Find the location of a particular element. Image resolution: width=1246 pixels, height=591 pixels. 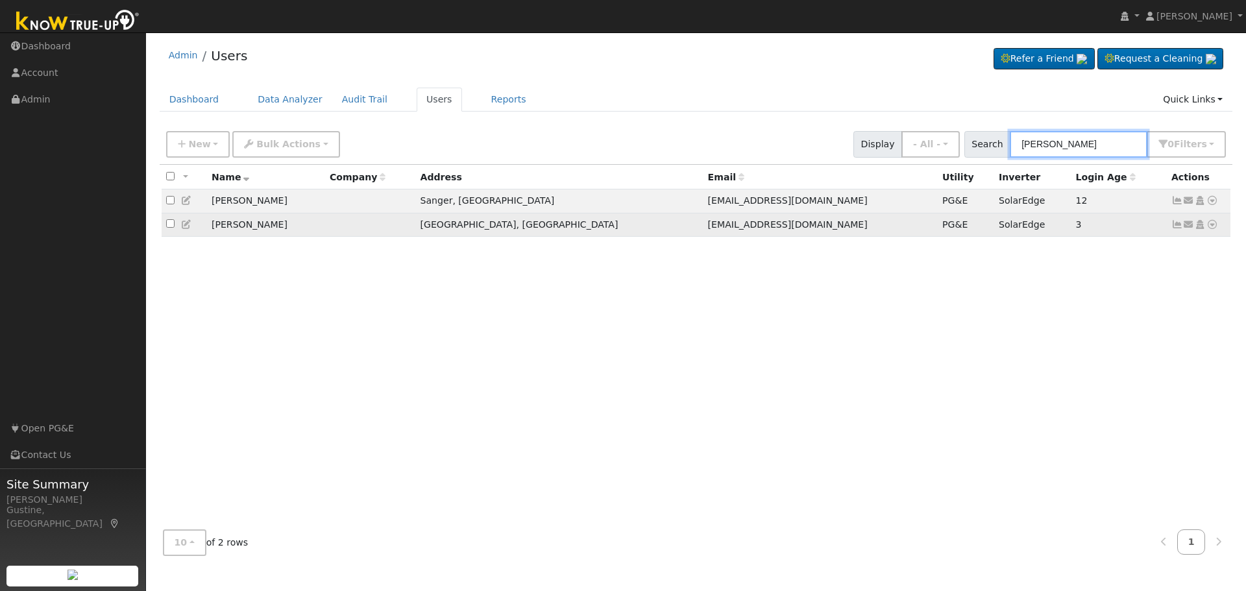

span: Filter is located at coordinates (1190, 144).